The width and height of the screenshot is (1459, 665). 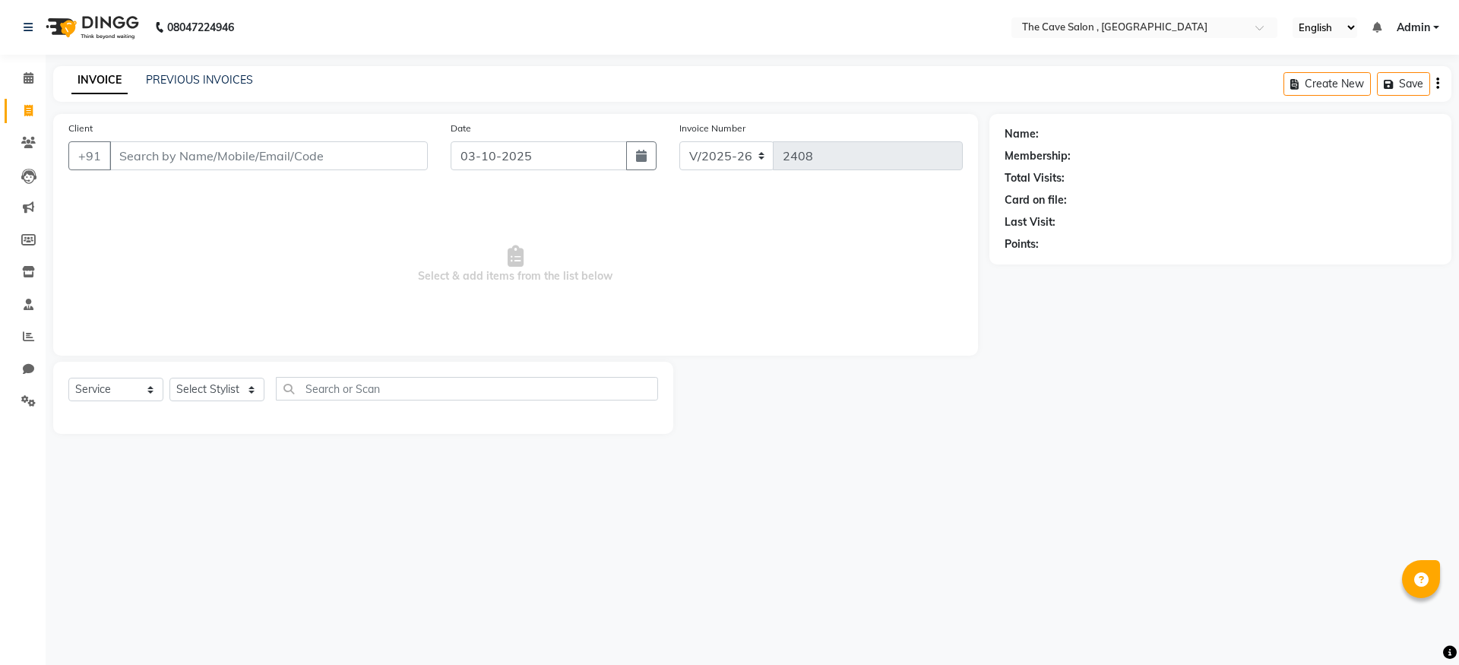 What do you see at coordinates (1030, 222) in the screenshot?
I see `div: Last Visit:` at bounding box center [1030, 222].